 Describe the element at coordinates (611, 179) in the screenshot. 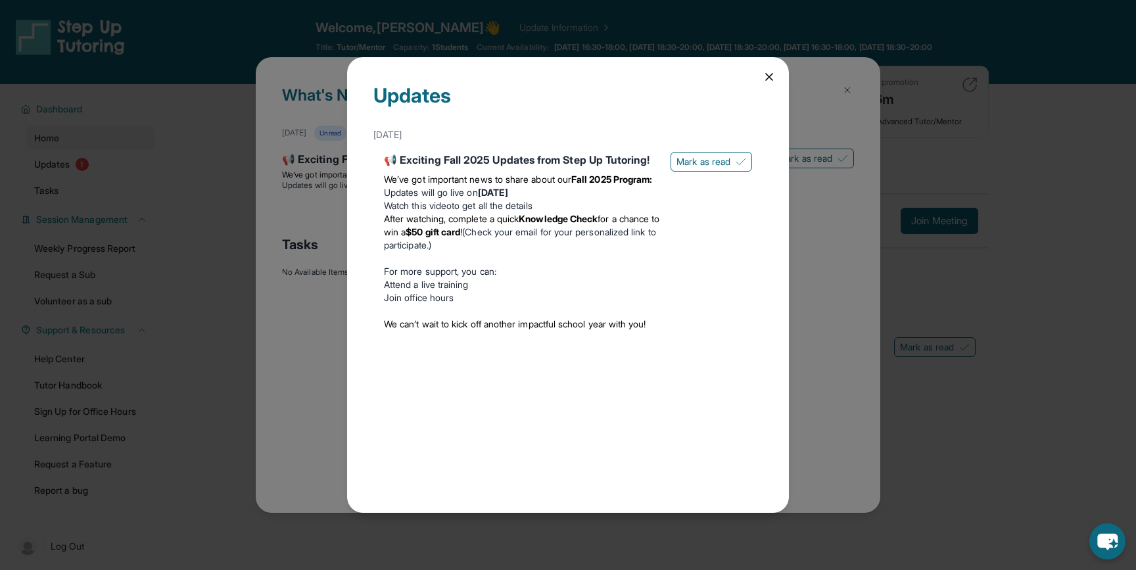

I see `strong: Fall 2025 Program:` at that location.